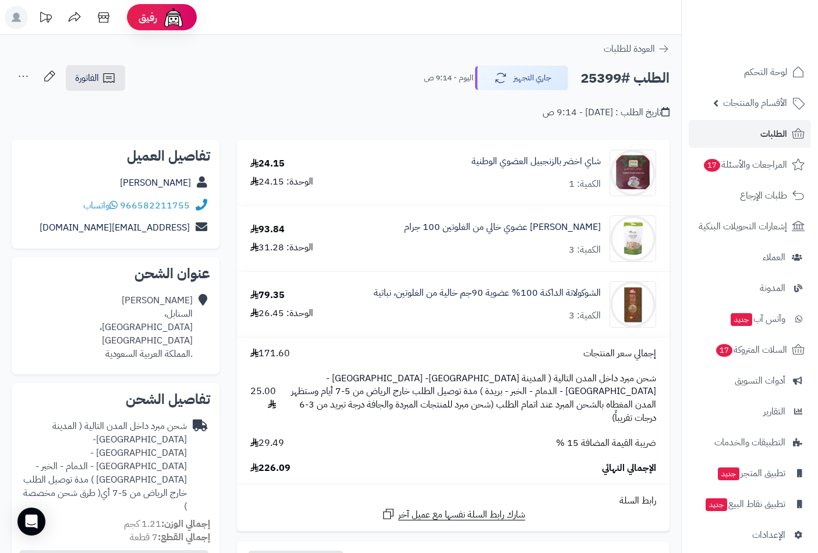  I want to click on a: لوحة التحكم, so click(750, 72).